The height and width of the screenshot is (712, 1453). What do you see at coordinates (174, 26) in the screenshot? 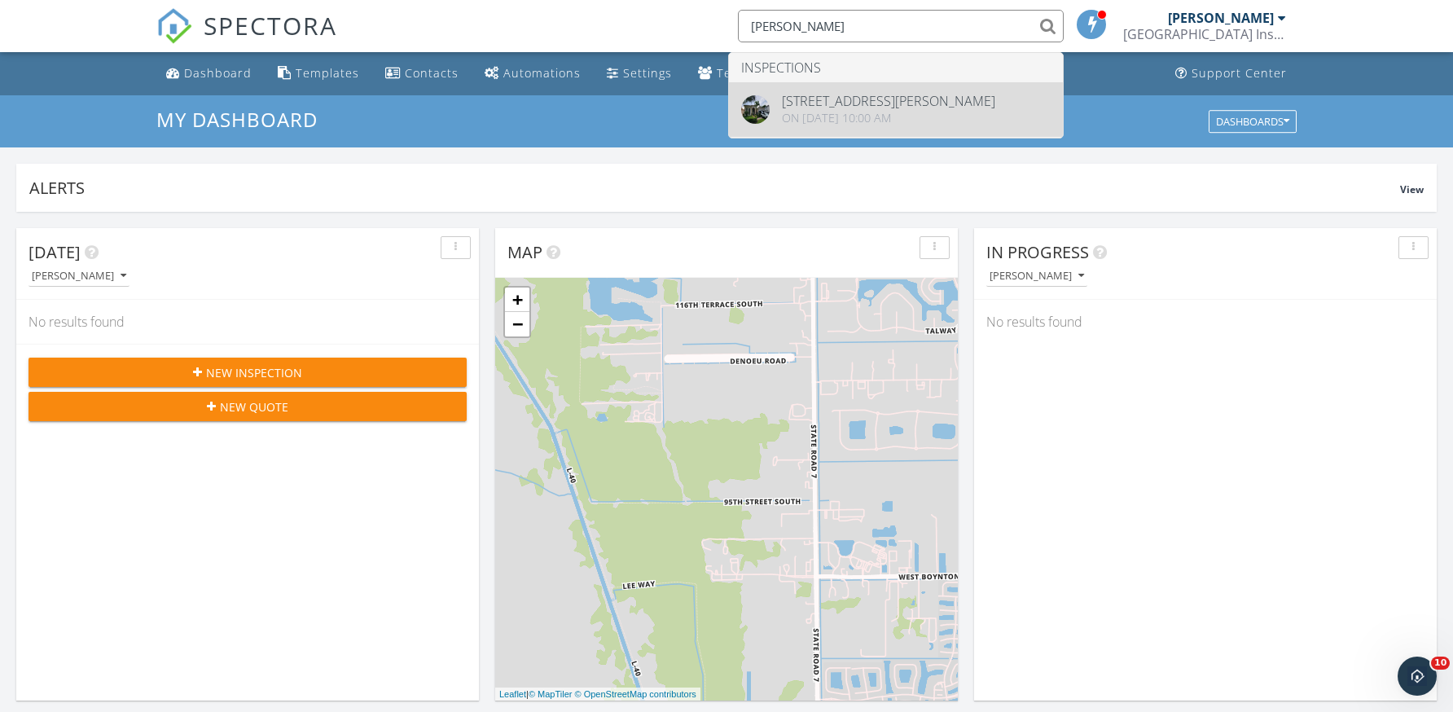
I see `img: The Best Home Inspection Software - Spectora` at bounding box center [174, 26].